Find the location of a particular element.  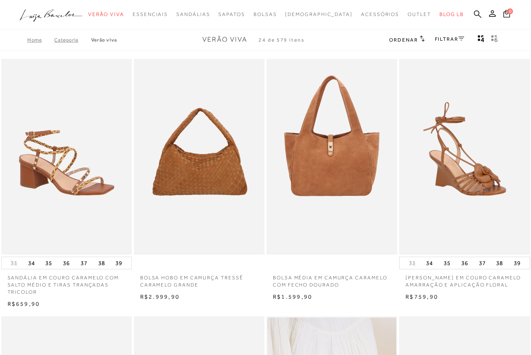

a: Verão Viva is located at coordinates (104, 40).